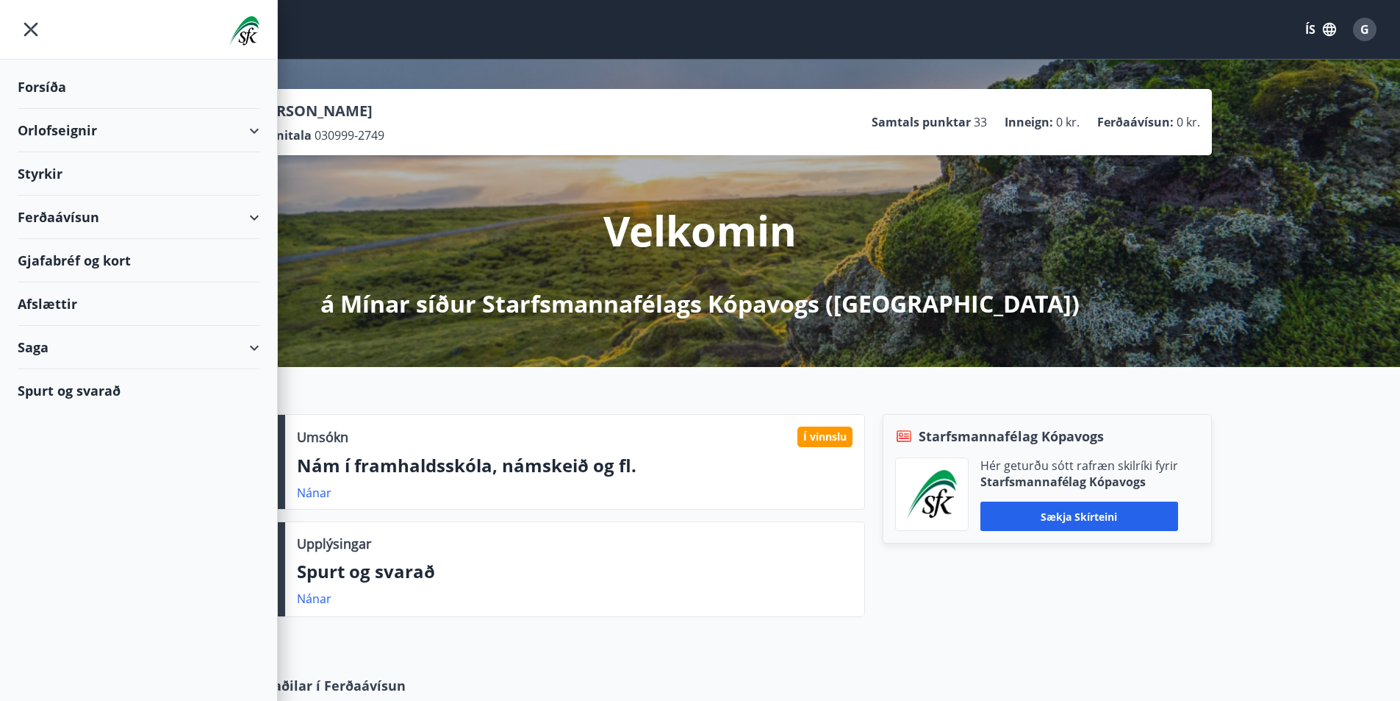 This screenshot has width=1400, height=701. I want to click on div: Saga, so click(138, 347).